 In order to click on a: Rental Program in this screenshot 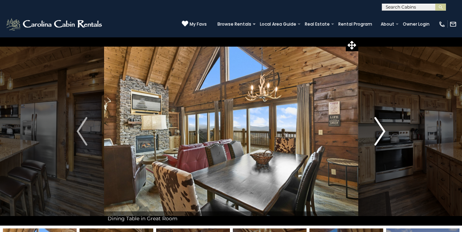, I will do `click(355, 24)`.